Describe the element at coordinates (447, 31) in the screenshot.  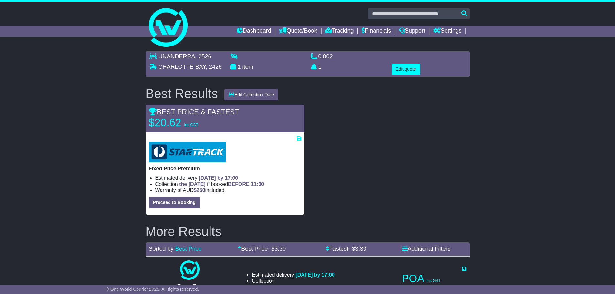
I see `a: Settings` at that location.